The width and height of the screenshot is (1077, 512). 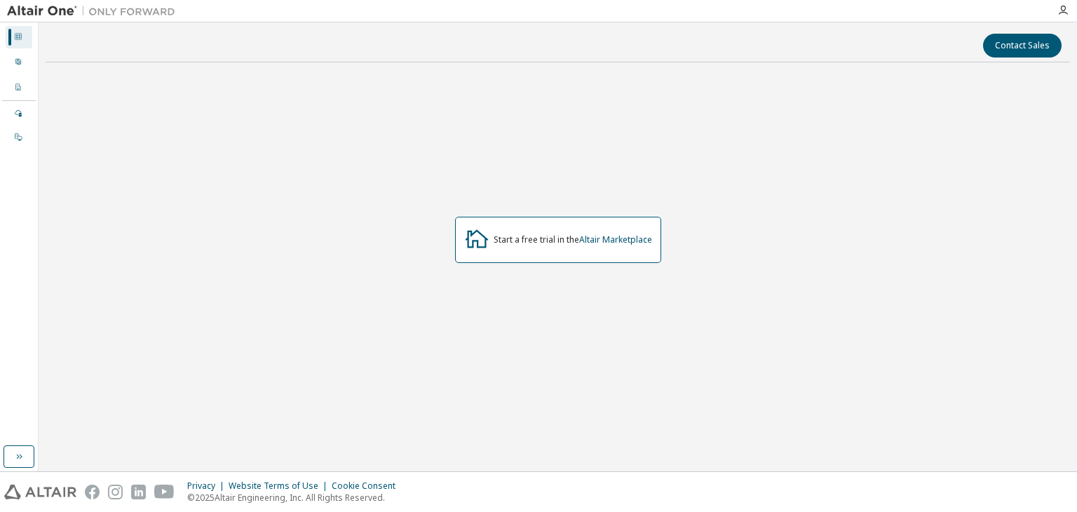 I want to click on div: Managed, so click(x=19, y=114).